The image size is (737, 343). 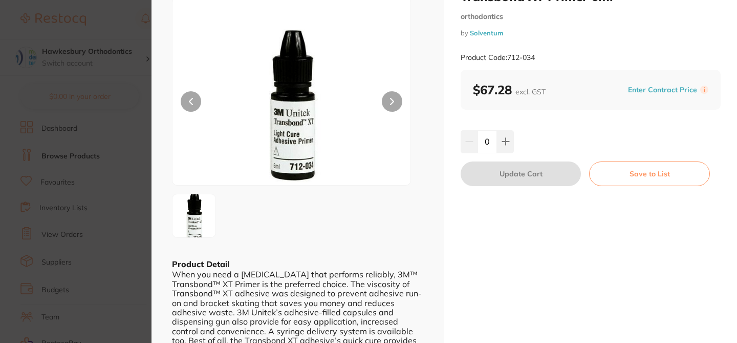 I want to click on a: Solventum, so click(x=487, y=33).